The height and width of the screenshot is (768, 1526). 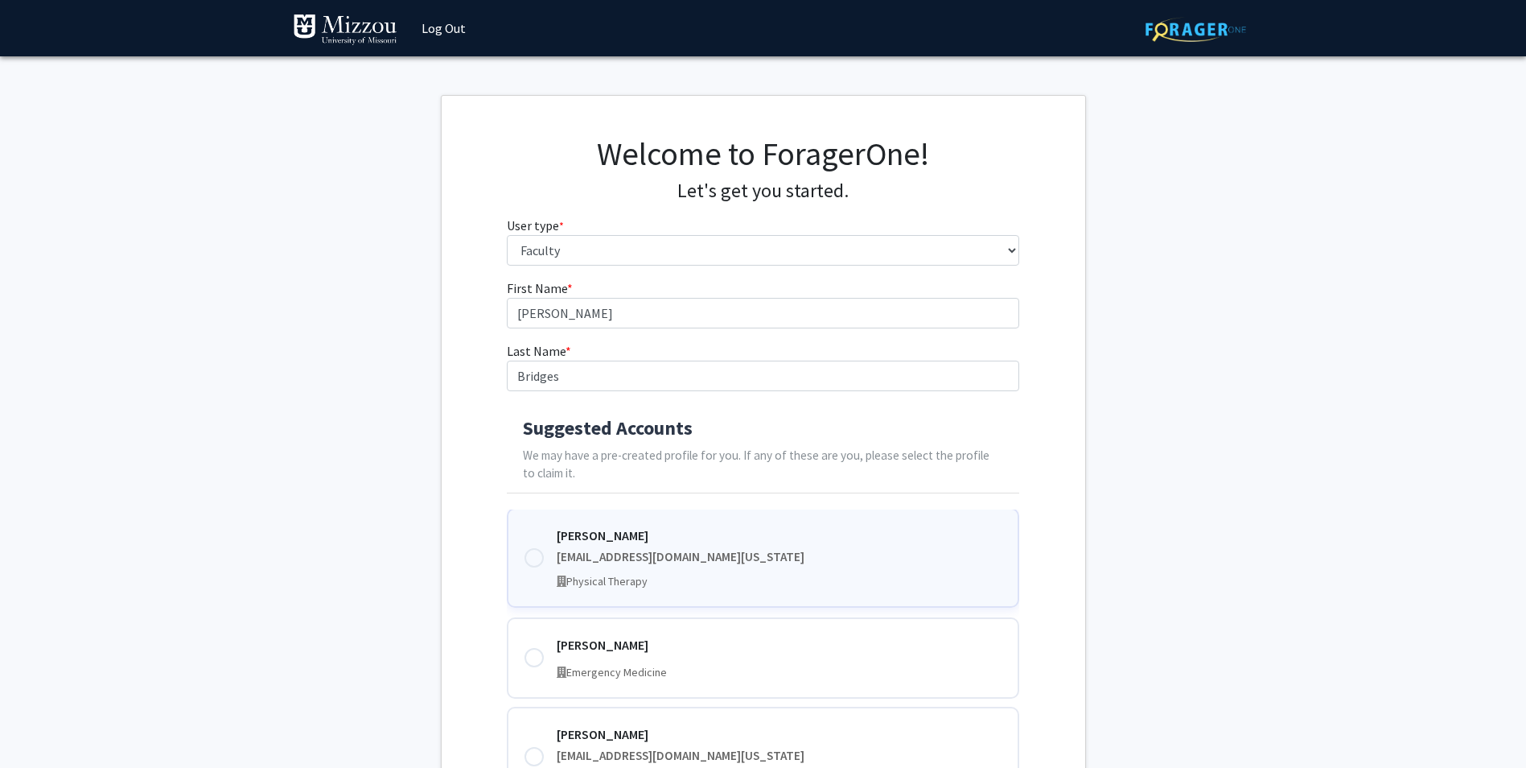 What do you see at coordinates (1196, 29) in the screenshot?
I see `img: ForagerOne Logo` at bounding box center [1196, 29].